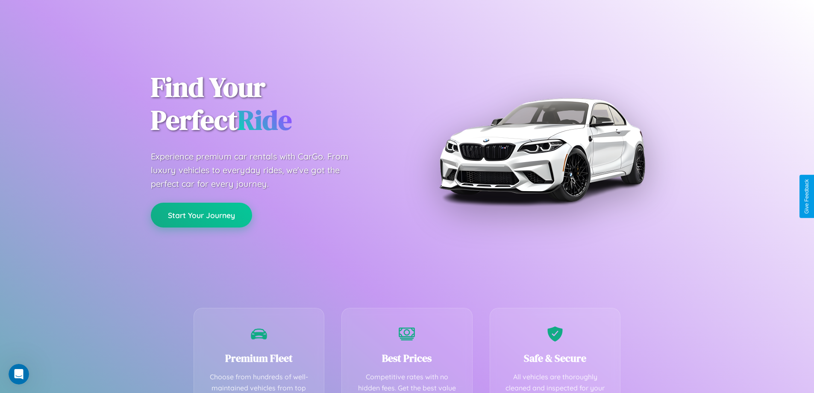 Image resolution: width=814 pixels, height=393 pixels. What do you see at coordinates (265, 120) in the screenshot?
I see `span: Ride` at bounding box center [265, 120].